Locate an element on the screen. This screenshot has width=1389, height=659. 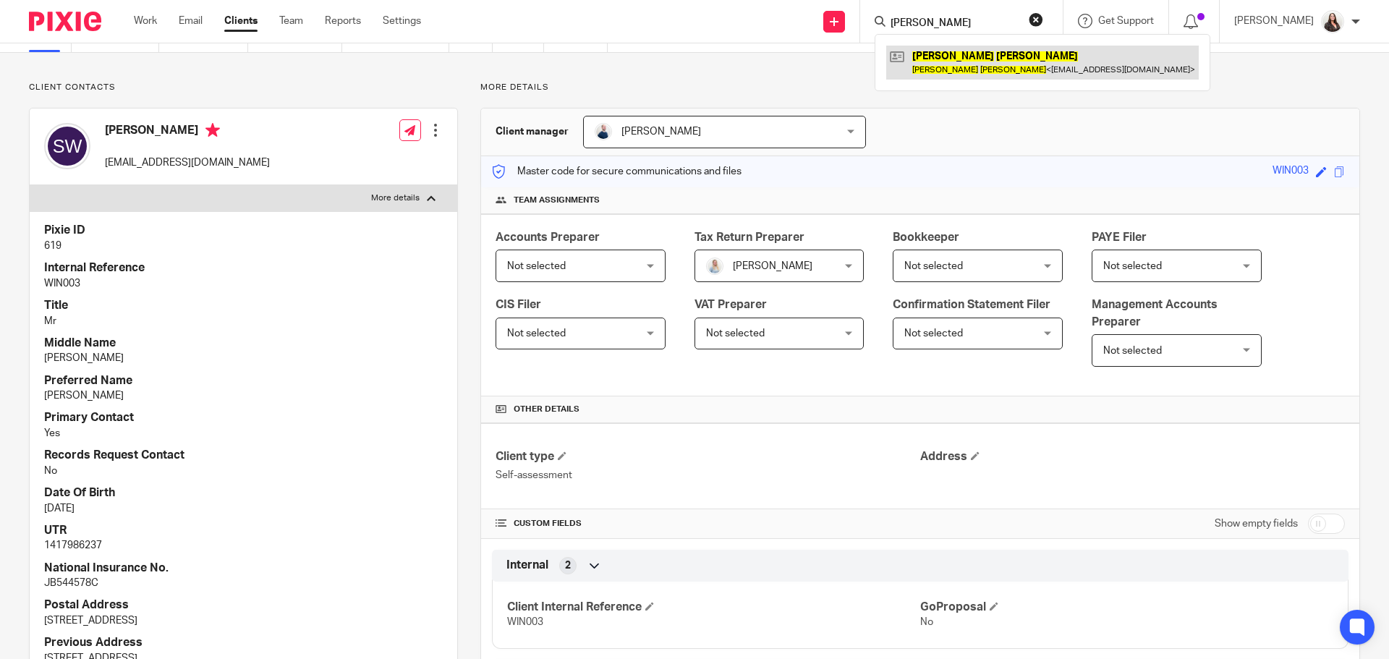
img: 2022.jpg is located at coordinates (1333, 22).